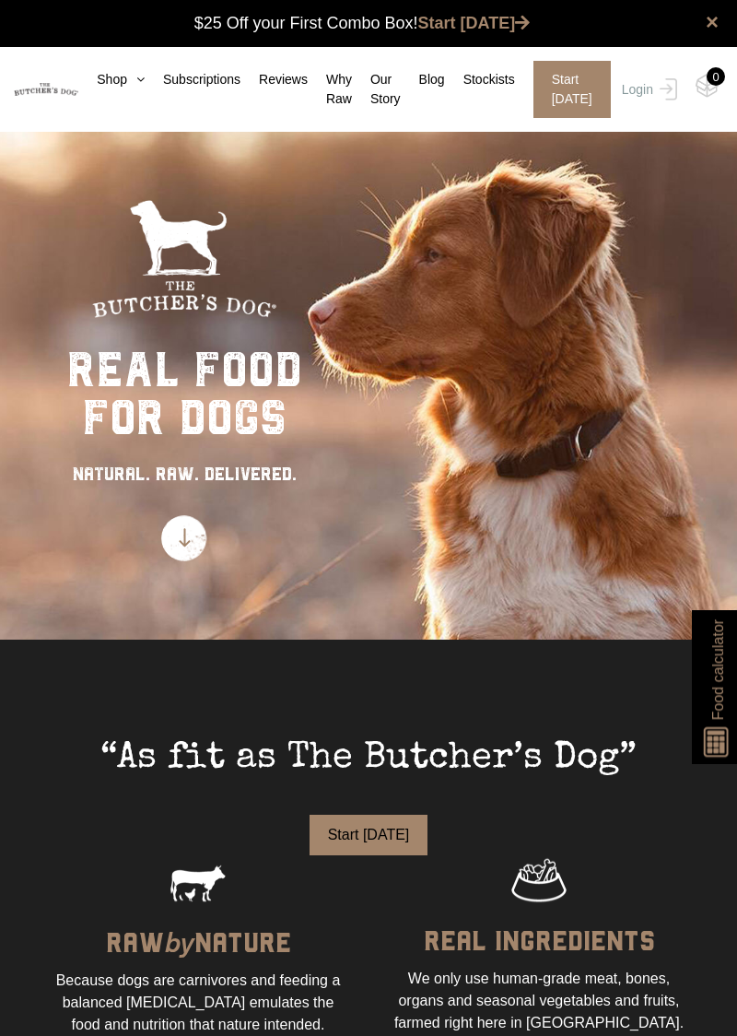 This screenshot has height=1036, width=737. I want to click on div: RAW NATURE, so click(198, 940).